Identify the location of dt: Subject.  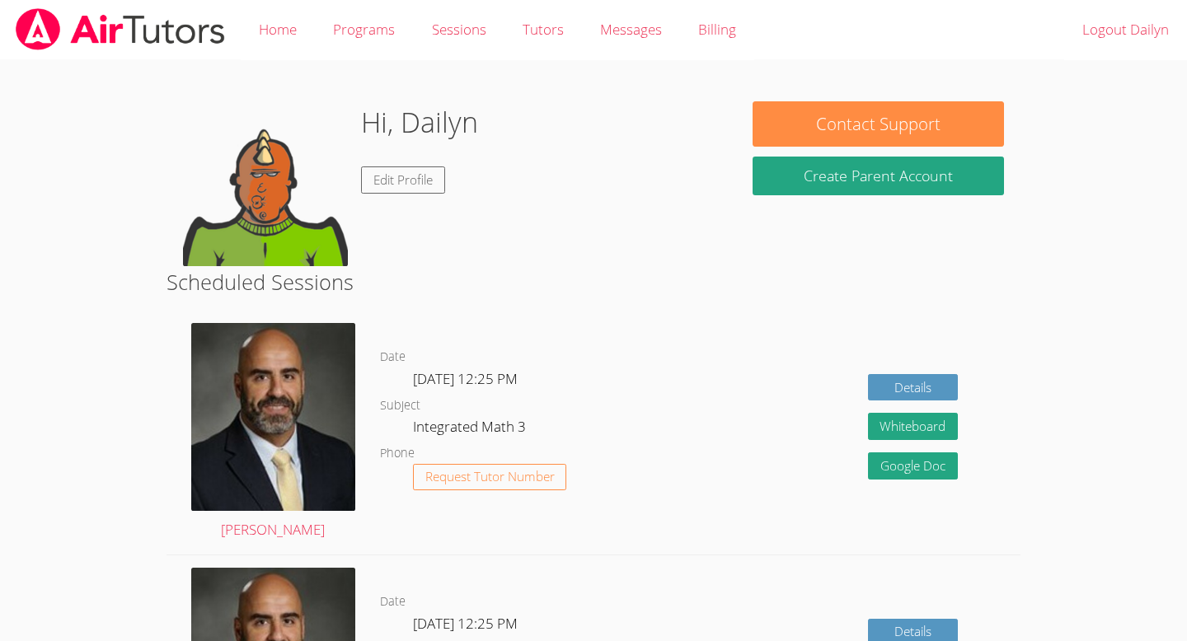
(400, 406).